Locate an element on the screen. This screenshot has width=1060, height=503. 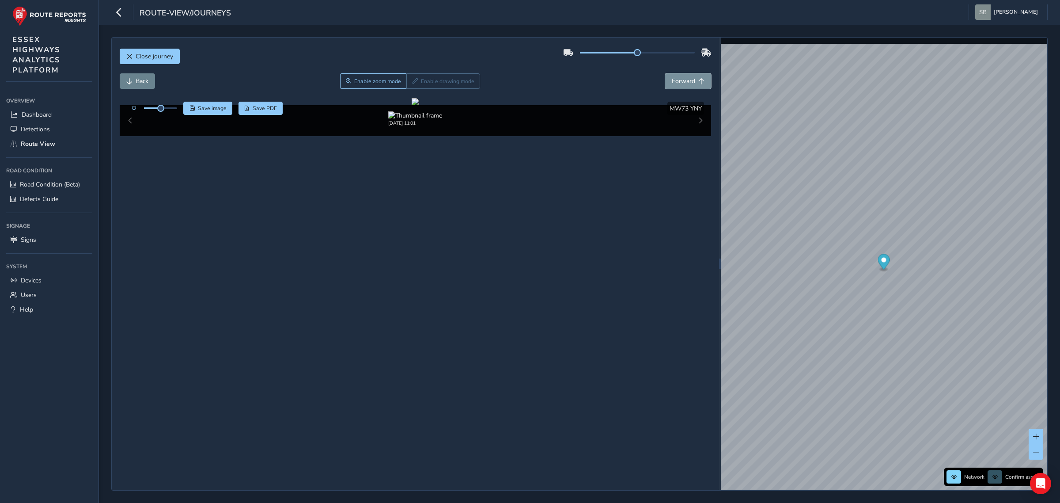
span: Save PDF is located at coordinates (265, 108).